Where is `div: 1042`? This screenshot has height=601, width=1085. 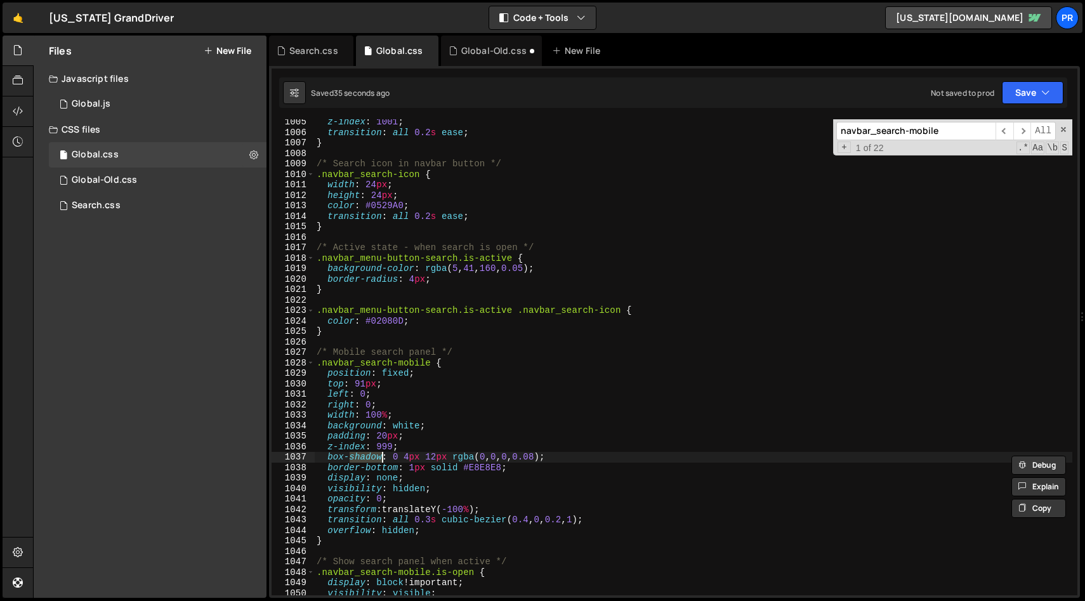 div: 1042 is located at coordinates (293, 509).